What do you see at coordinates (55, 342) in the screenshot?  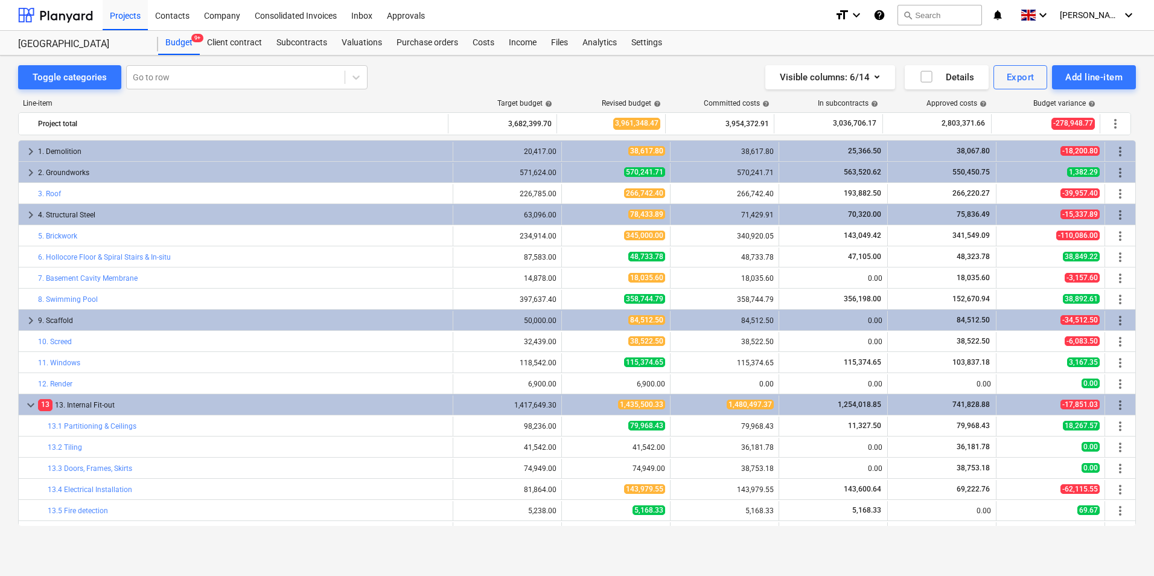 I see `a: 10. Screed` at bounding box center [55, 342].